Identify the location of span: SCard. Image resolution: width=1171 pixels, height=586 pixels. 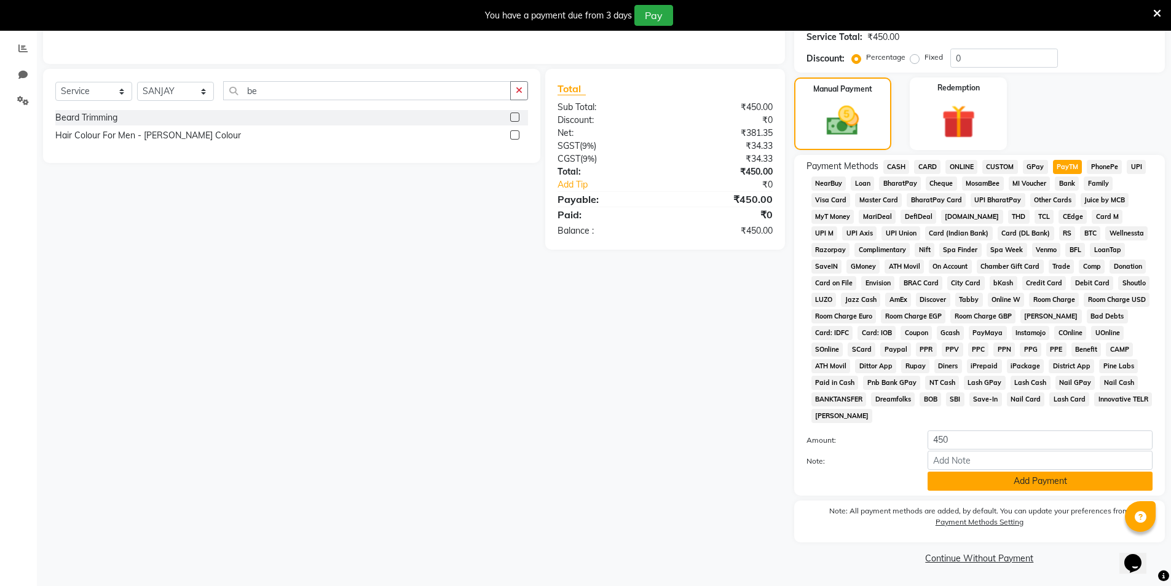
(861, 349).